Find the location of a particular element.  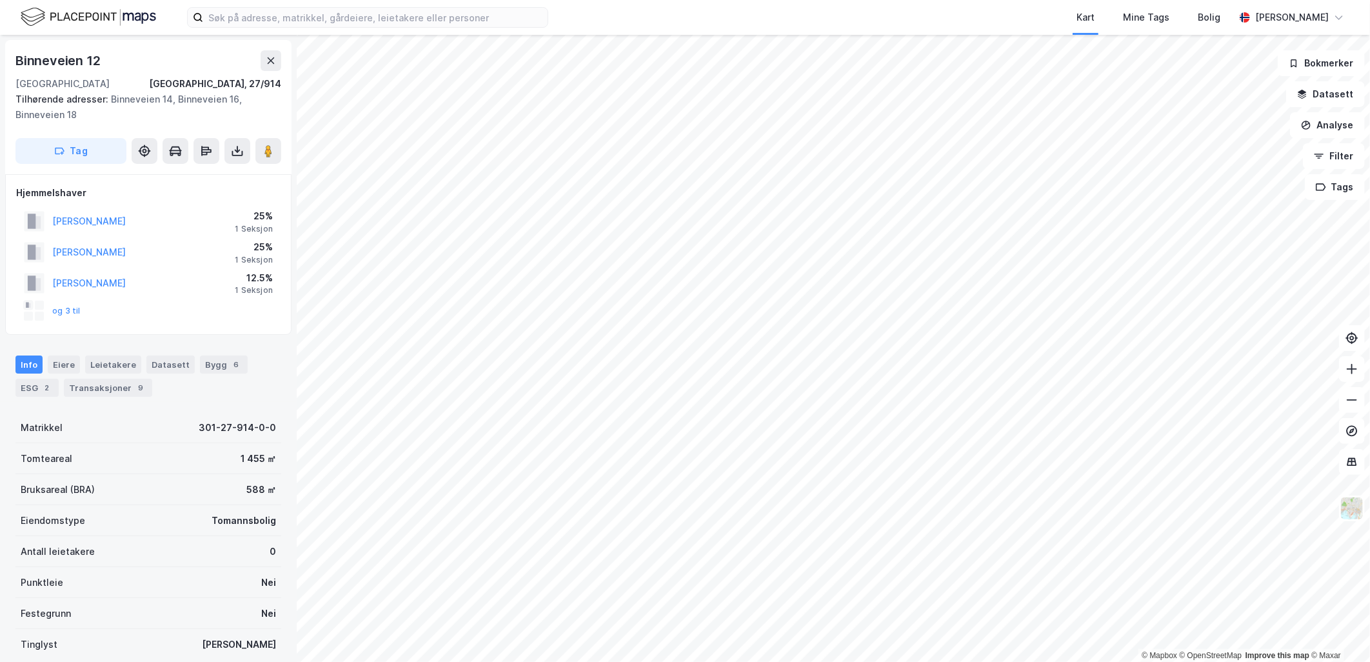

div: Festegrunn is located at coordinates (46, 613).